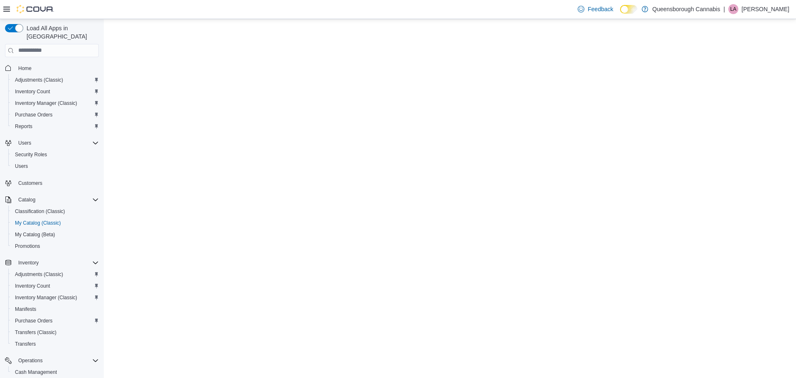 This screenshot has height=378, width=796. I want to click on img: Cova, so click(35, 9).